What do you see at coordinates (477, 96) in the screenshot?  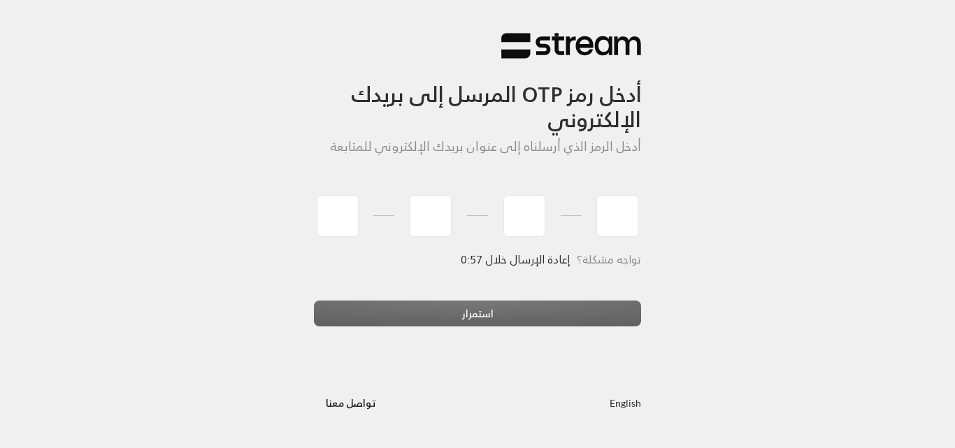 I see `h3: أدخل رمز OTP المرسل إلى بريدك الإلكتروني` at bounding box center [477, 96].